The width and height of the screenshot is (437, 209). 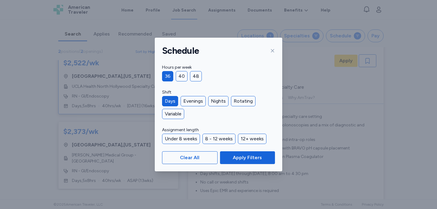 What do you see at coordinates (248, 158) in the screenshot?
I see `span: Apply Filters` at bounding box center [248, 158].